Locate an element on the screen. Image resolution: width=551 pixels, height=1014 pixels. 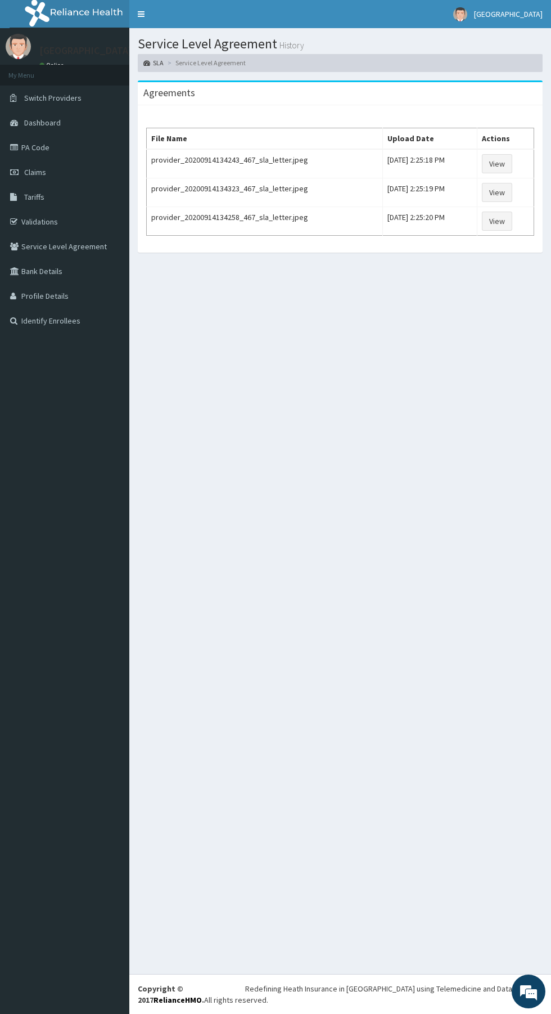
li: Service Level Agreement is located at coordinates (205, 62).